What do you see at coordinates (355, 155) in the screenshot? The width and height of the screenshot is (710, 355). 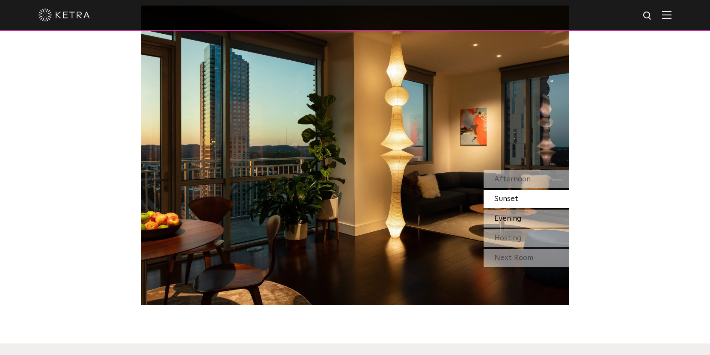 I see `img: SS_HBD_LivingRoom_Desktop_02` at bounding box center [355, 155].